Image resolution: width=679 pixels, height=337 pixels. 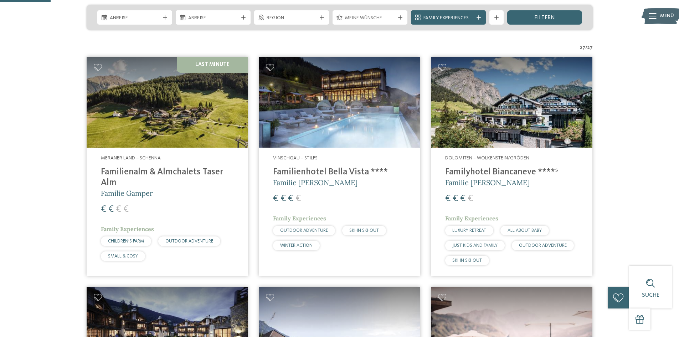 What do you see at coordinates (131, 158) in the screenshot?
I see `span: Meraner Land – Schenna` at bounding box center [131, 158].